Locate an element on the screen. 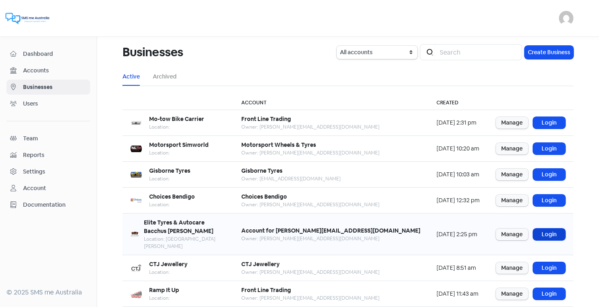 The width and height of the screenshot is (599, 307). a: Businesses is located at coordinates (48, 87).